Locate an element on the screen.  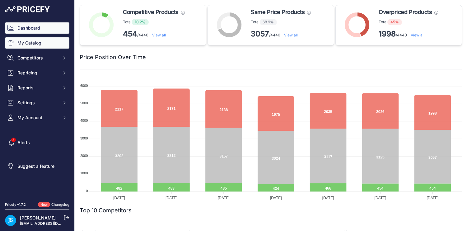
span: New is located at coordinates (44, 205).